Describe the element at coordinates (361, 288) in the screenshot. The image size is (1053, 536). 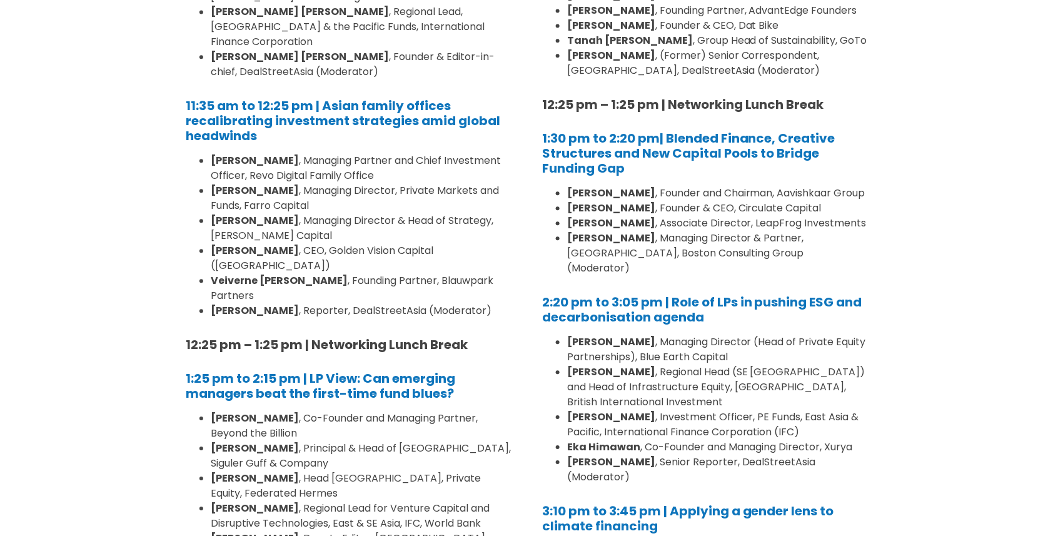
I see `li: , Founding Partner, Blauwpark Partners` at that location.